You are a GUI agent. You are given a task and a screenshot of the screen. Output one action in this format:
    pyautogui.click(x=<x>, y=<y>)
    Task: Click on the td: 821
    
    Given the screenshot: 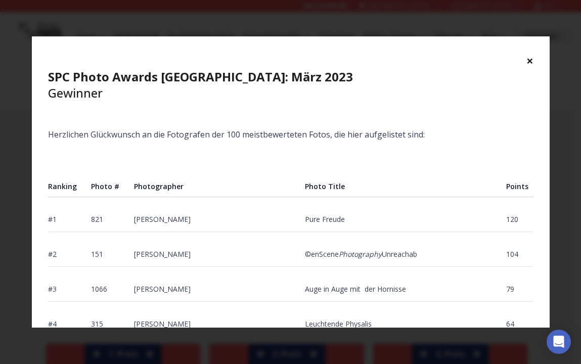 What is the action you would take?
    pyautogui.click(x=109, y=220)
    